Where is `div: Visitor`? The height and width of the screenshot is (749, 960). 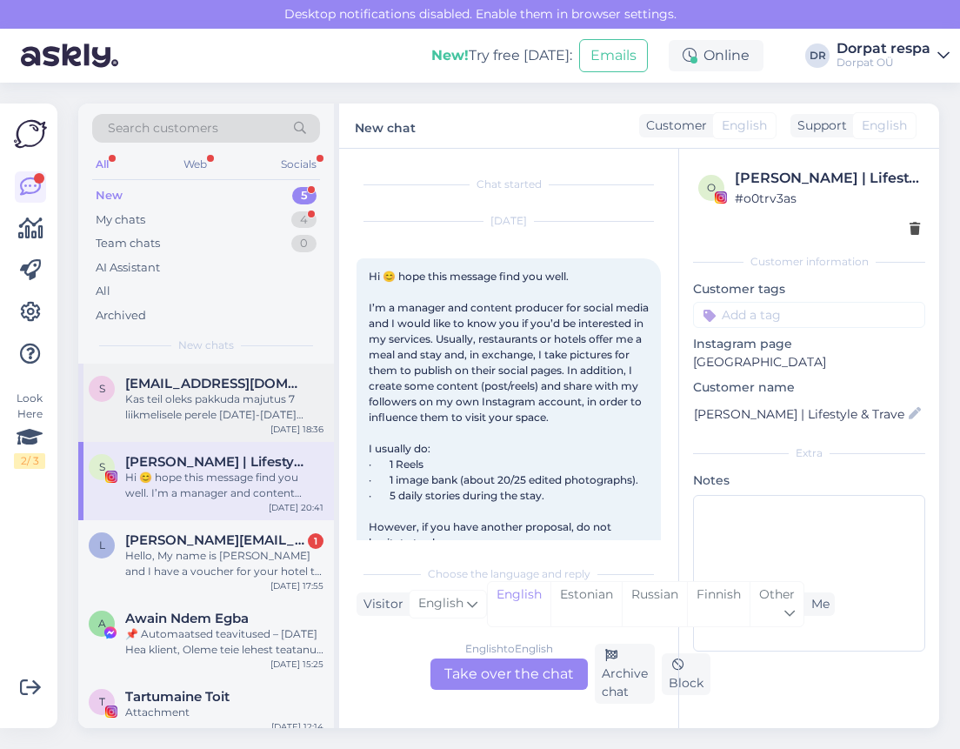 div: Visitor is located at coordinates (380, 603).